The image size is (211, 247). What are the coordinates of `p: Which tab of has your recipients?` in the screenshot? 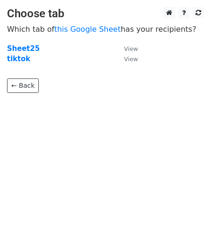 It's located at (105, 29).